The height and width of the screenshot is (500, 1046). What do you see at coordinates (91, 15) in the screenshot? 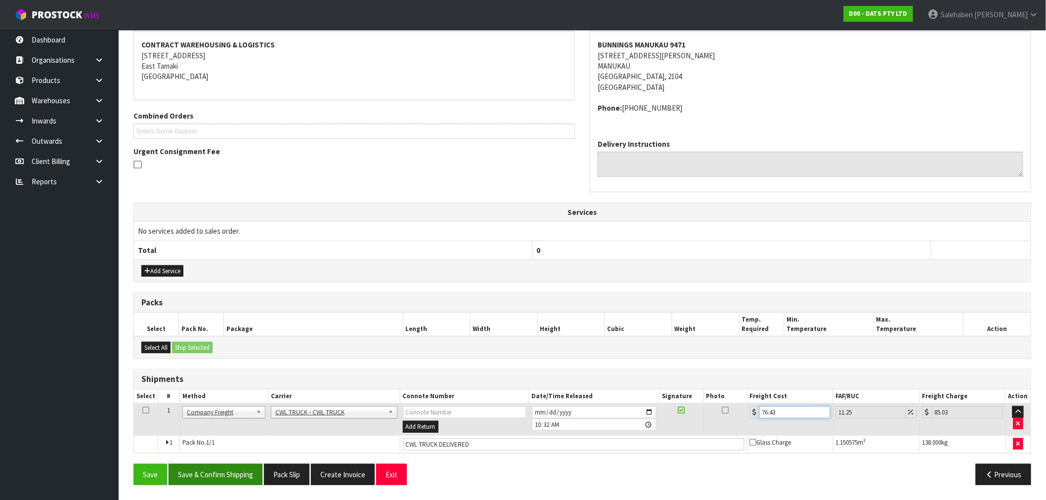
I see `small: WMS` at bounding box center [91, 15].